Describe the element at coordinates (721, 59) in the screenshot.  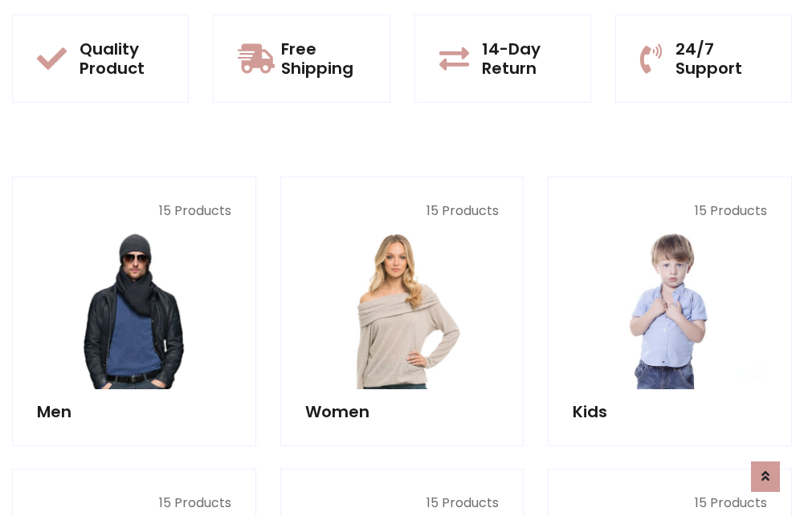
I see `h5: 24/7 Support` at that location.